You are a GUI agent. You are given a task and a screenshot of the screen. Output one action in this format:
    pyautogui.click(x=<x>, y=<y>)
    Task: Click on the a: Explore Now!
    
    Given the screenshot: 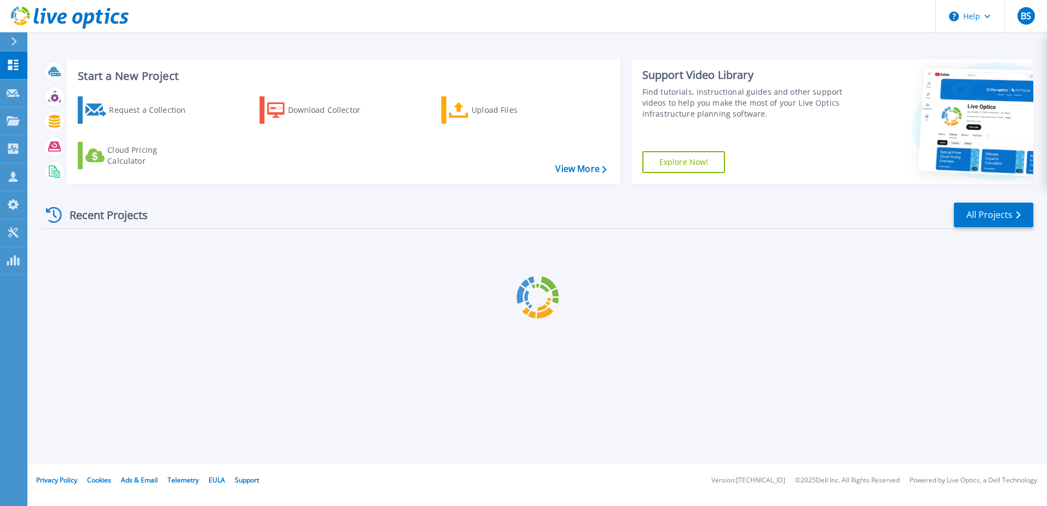 What is the action you would take?
    pyautogui.click(x=684, y=162)
    